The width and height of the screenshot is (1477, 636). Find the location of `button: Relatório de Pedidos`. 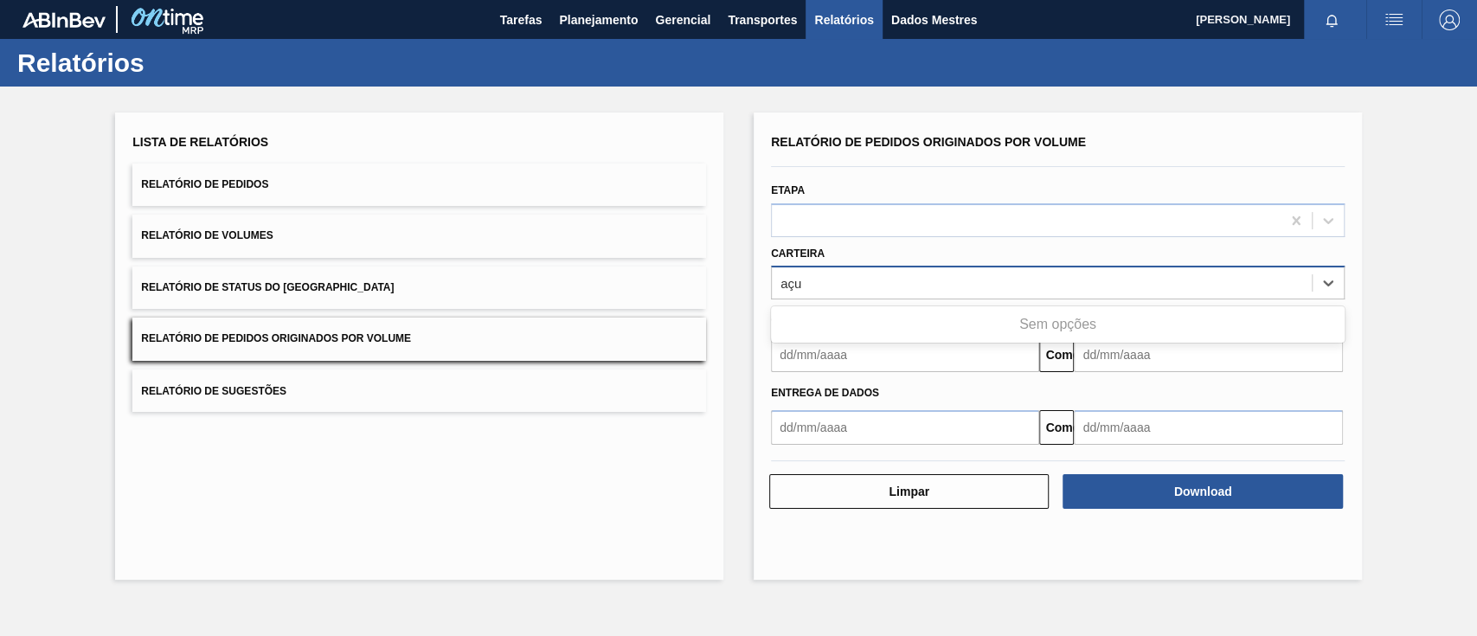

button: Relatório de Pedidos is located at coordinates (419, 184).